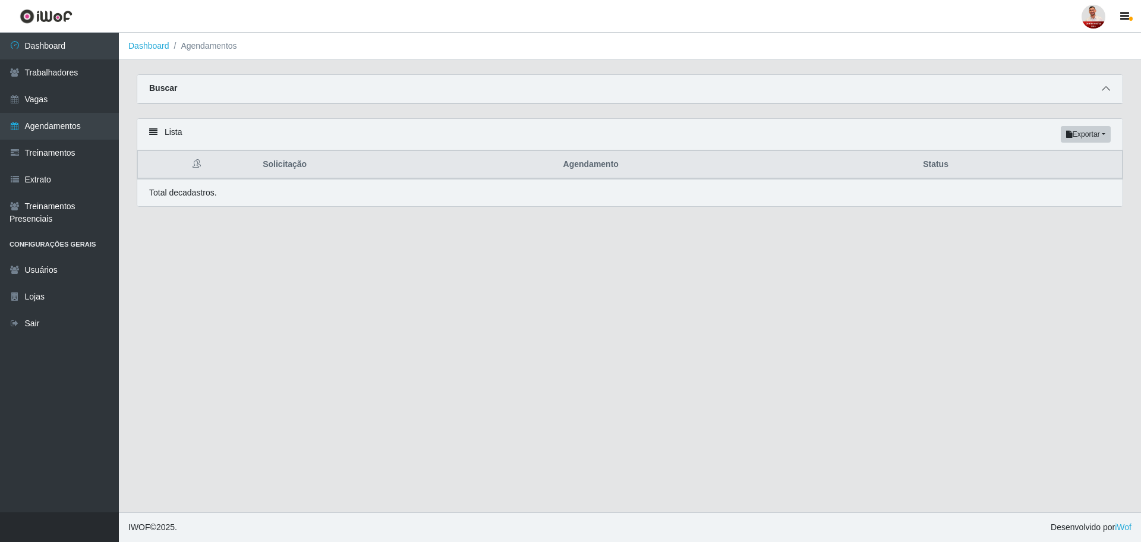  What do you see at coordinates (405, 165) in the screenshot?
I see `th: Solicitação` at bounding box center [405, 165].